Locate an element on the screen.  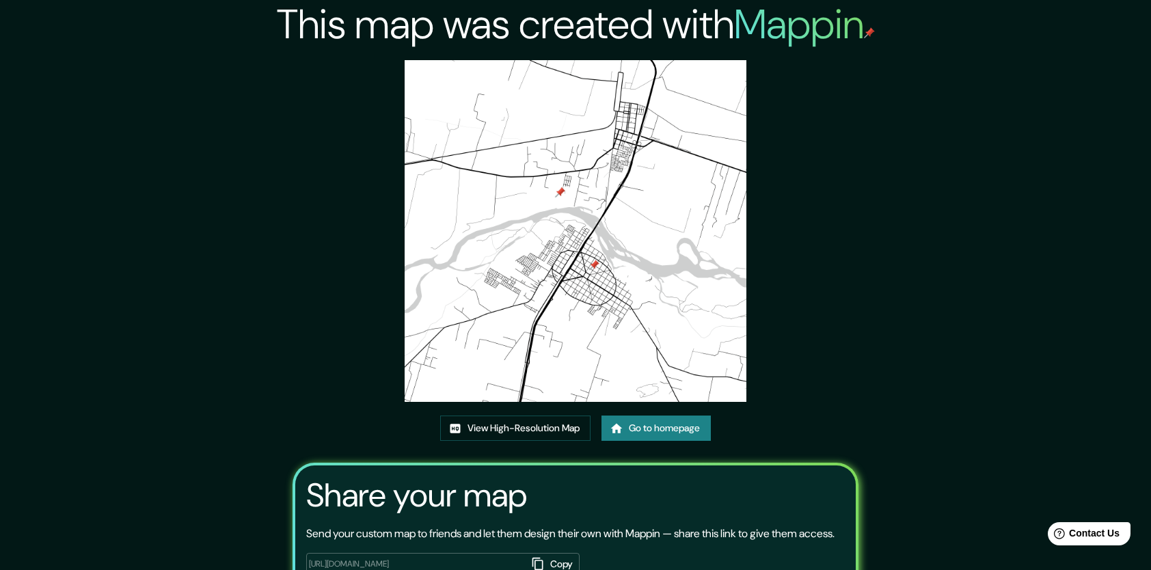
a: Go to homepage is located at coordinates (656, 428).